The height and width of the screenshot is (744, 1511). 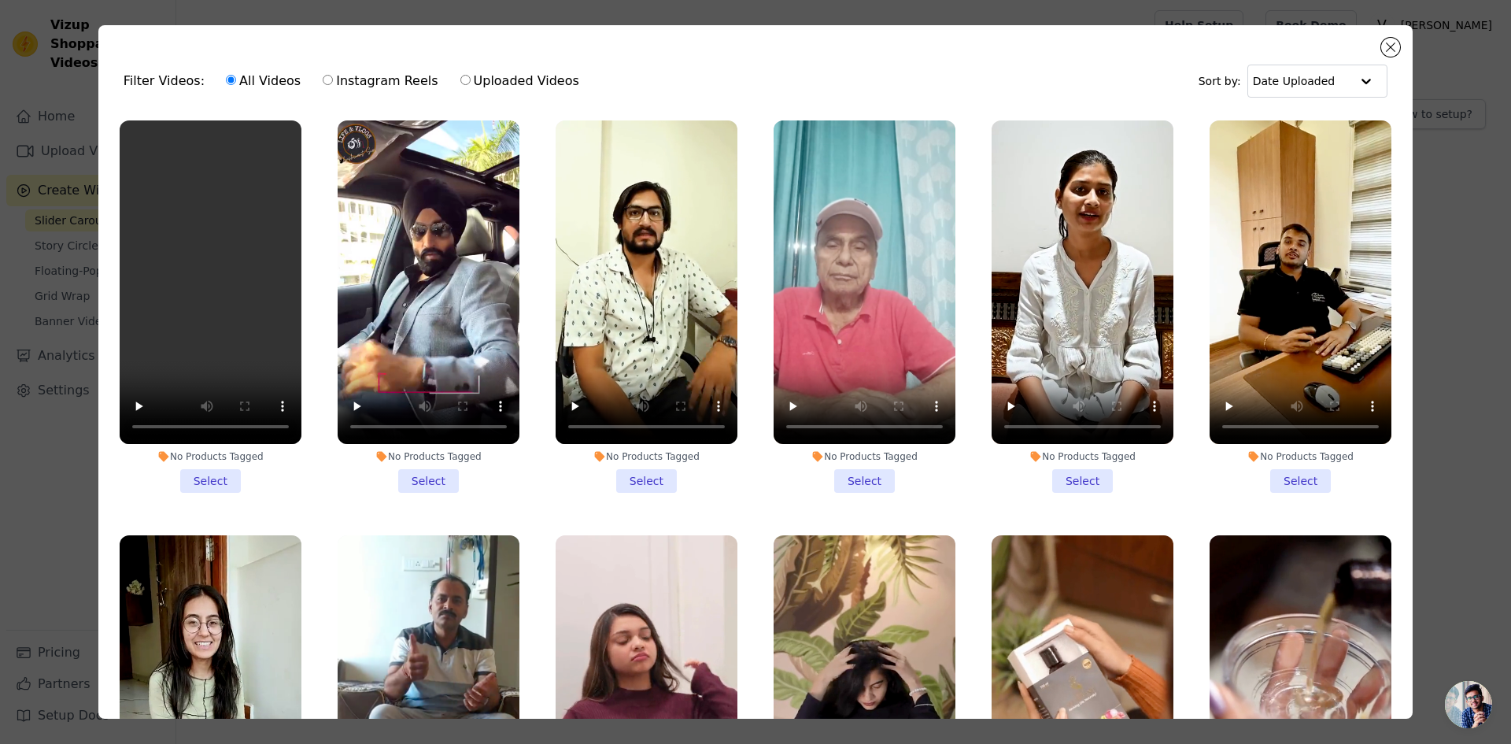 I want to click on button: Close modal, so click(x=1391, y=47).